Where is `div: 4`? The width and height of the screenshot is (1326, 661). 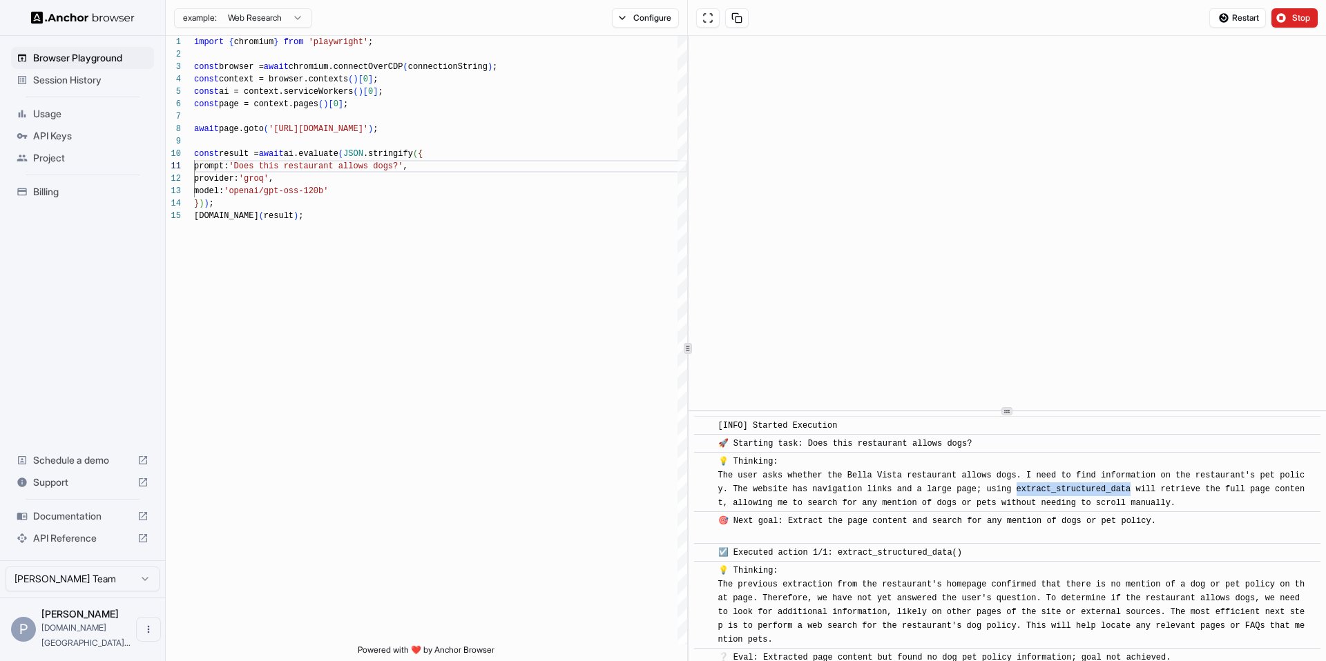
div: 4 is located at coordinates (173, 79).